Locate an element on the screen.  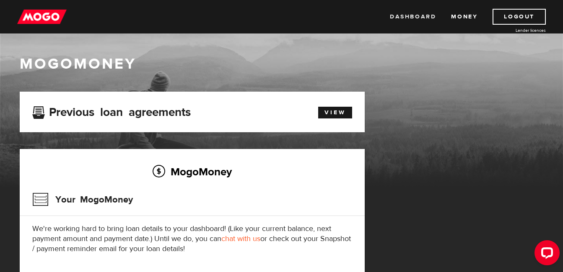
h1: MogoMoney is located at coordinates (282, 64).